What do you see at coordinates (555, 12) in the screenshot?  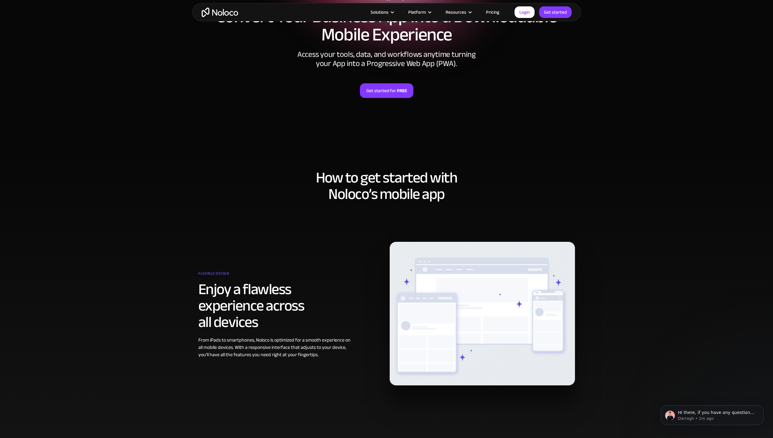 I see `a: Get started` at bounding box center [555, 12].